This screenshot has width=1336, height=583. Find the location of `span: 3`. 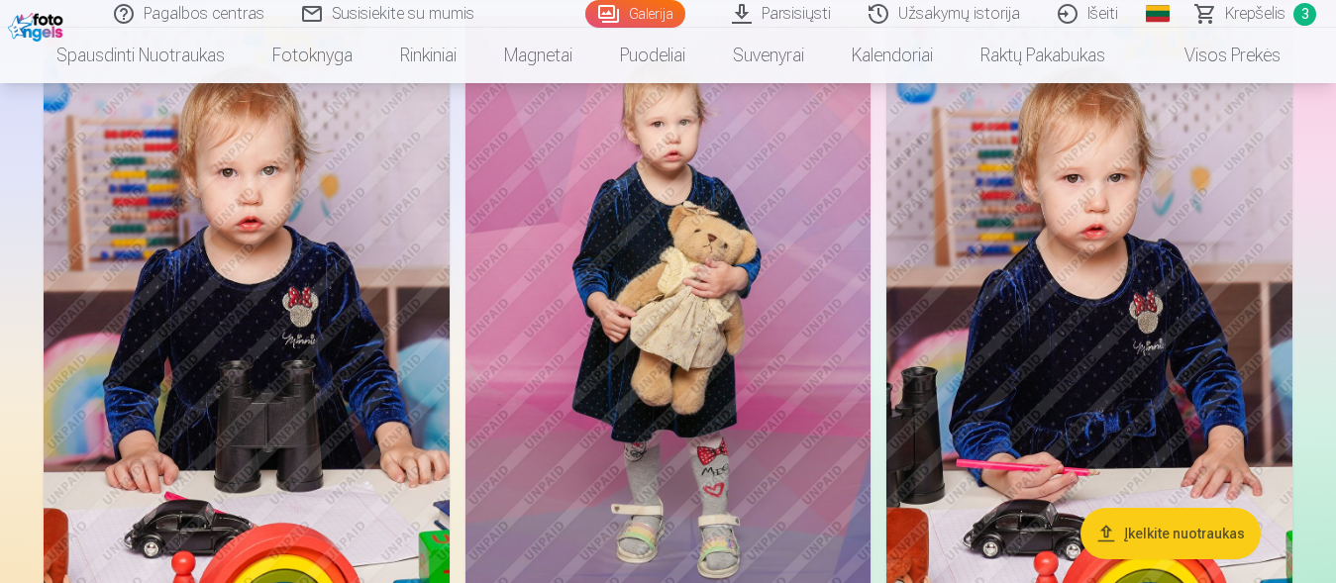

span: 3 is located at coordinates (1304, 14).